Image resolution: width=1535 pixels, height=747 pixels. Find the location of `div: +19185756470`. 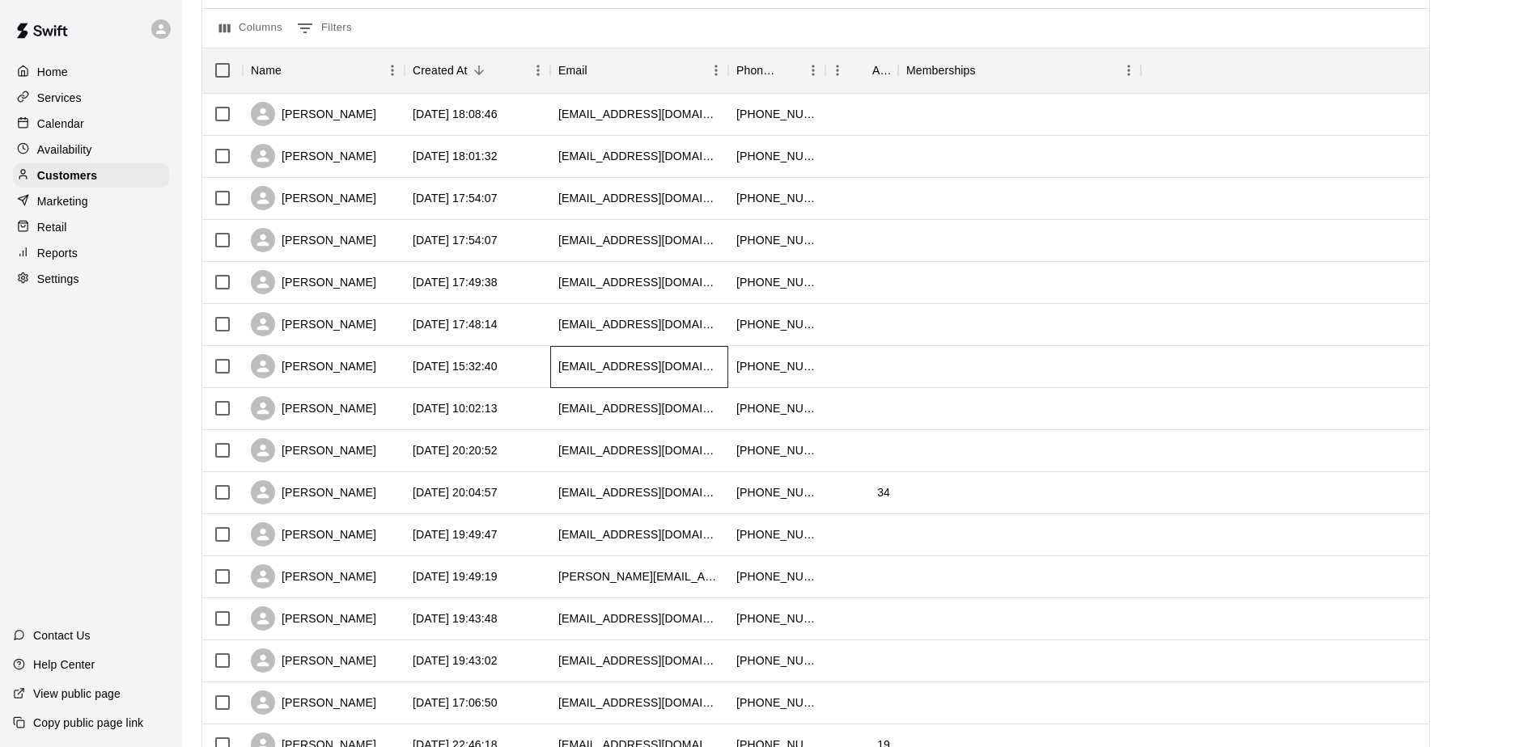

div: +19185756470 is located at coordinates (777, 493).